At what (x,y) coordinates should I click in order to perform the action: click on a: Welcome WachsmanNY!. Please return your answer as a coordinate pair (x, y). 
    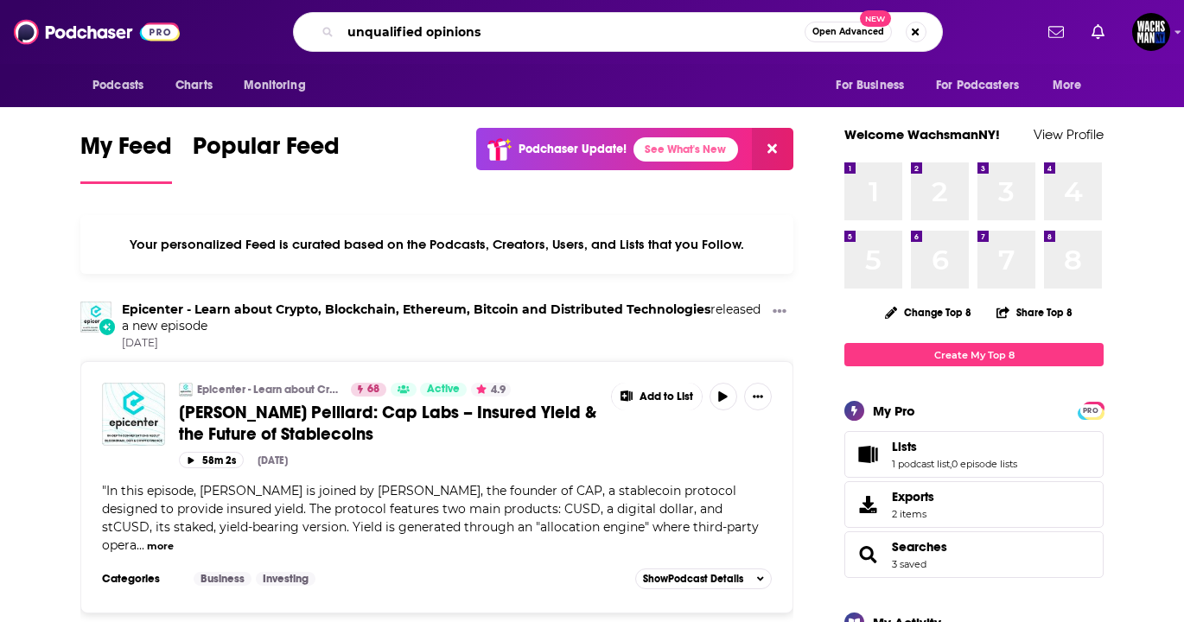
    Looking at the image, I should click on (922, 134).